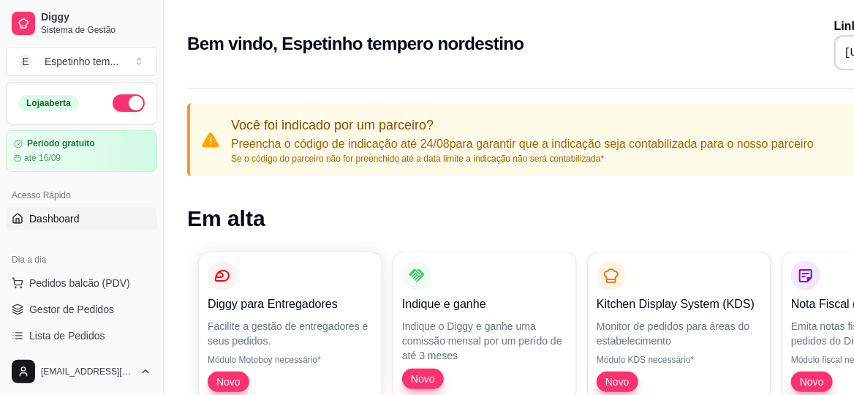  Describe the element at coordinates (290, 304) in the screenshot. I see `p: Diggy para Entregadores` at that location.